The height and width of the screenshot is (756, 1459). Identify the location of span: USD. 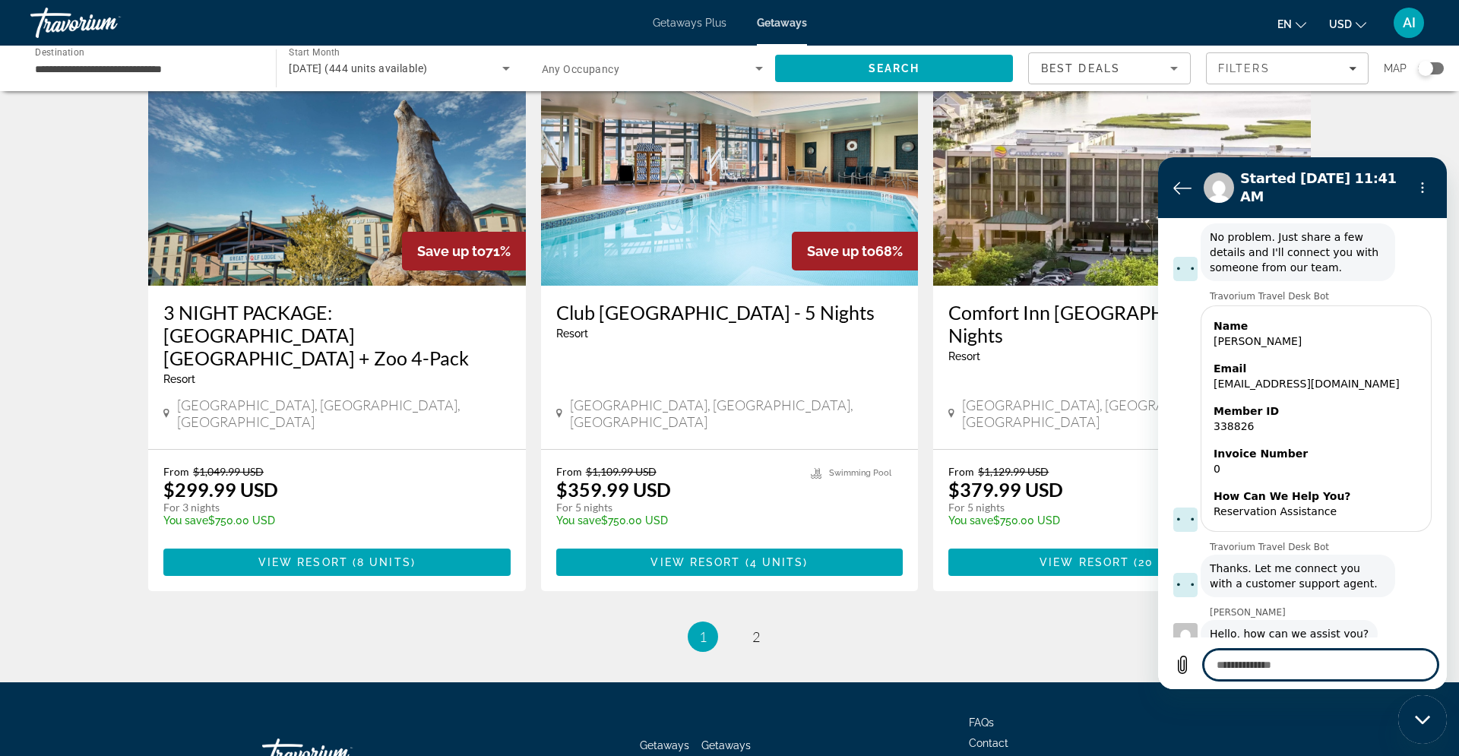
(1341, 24).